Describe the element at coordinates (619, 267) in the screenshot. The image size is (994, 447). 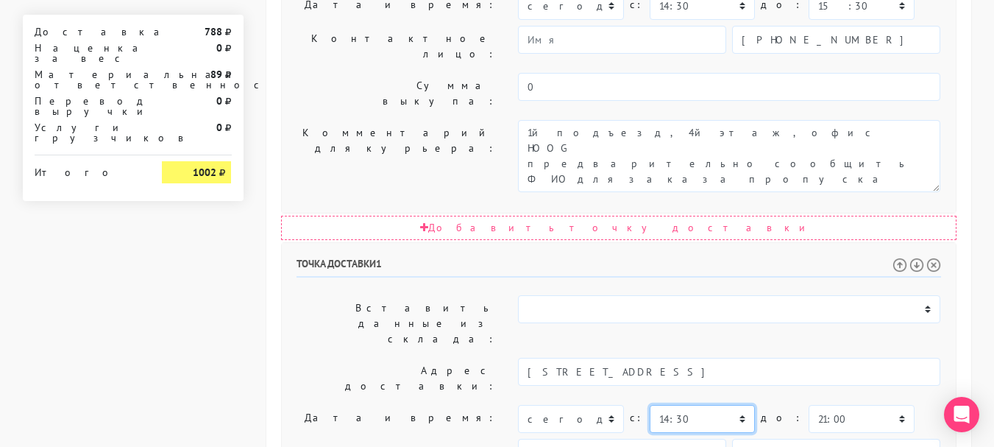
I see `h6: Точка доставки` at that location.